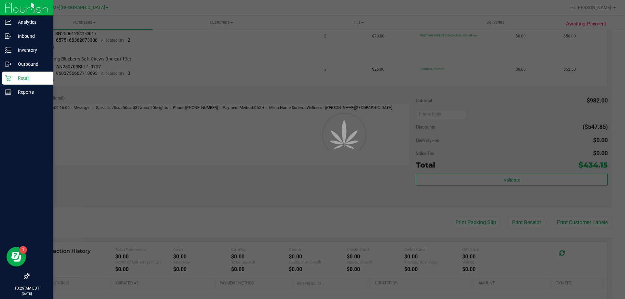 Image resolution: width=625 pixels, height=299 pixels. What do you see at coordinates (31, 78) in the screenshot?
I see `p: Retail` at bounding box center [31, 78].